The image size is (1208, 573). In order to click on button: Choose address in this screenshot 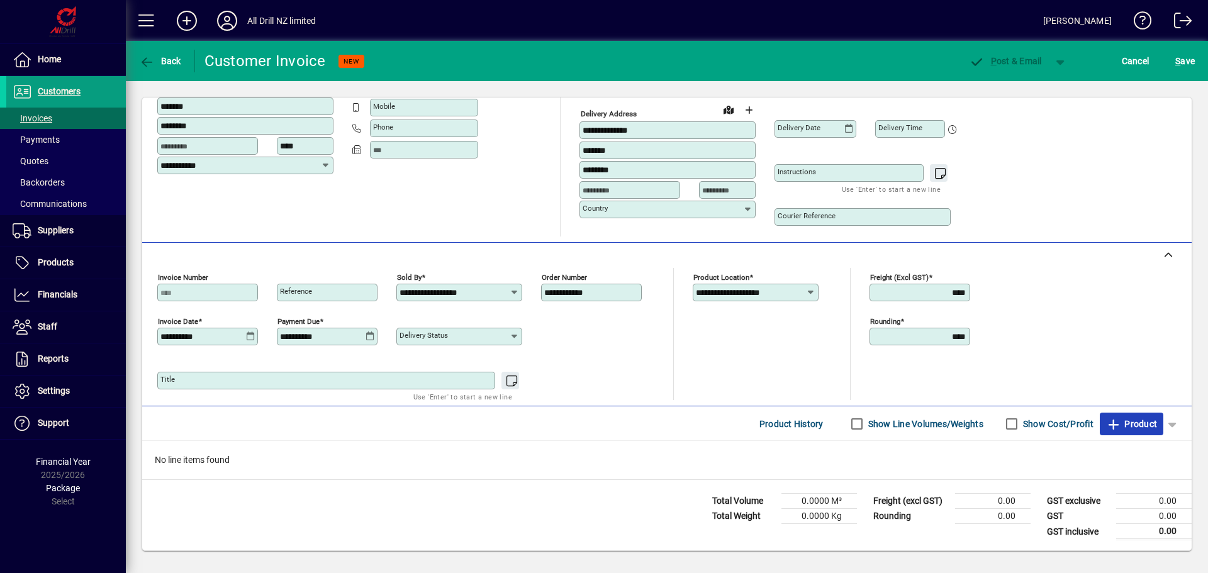, I will do `click(749, 110)`.